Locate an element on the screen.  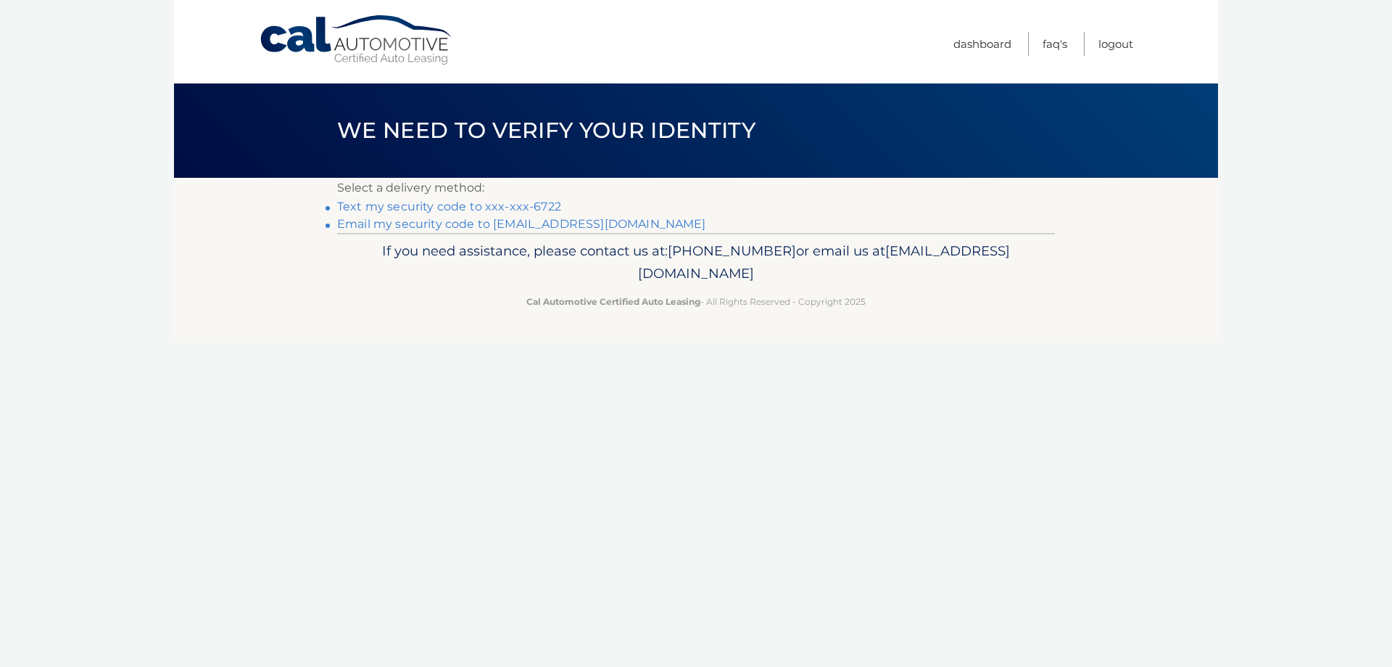
a: Cal Automotive is located at coordinates (357, 40).